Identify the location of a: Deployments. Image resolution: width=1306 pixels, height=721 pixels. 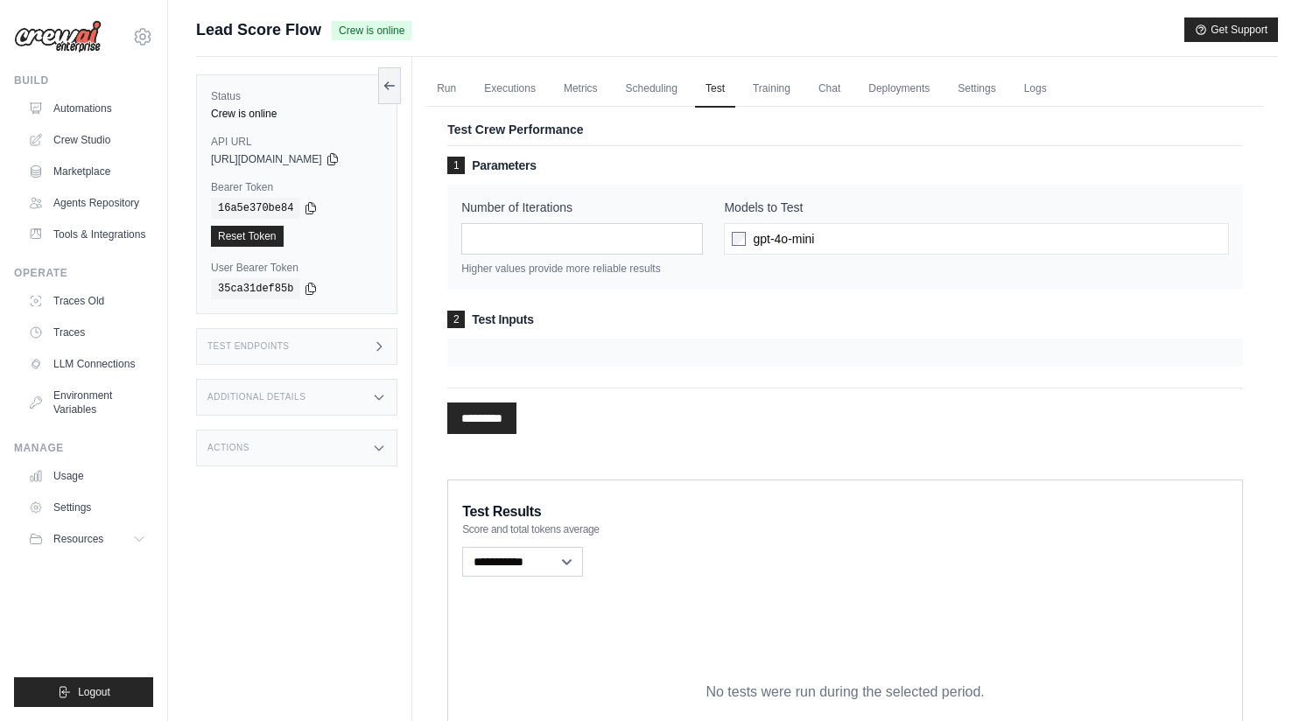
(899, 89).